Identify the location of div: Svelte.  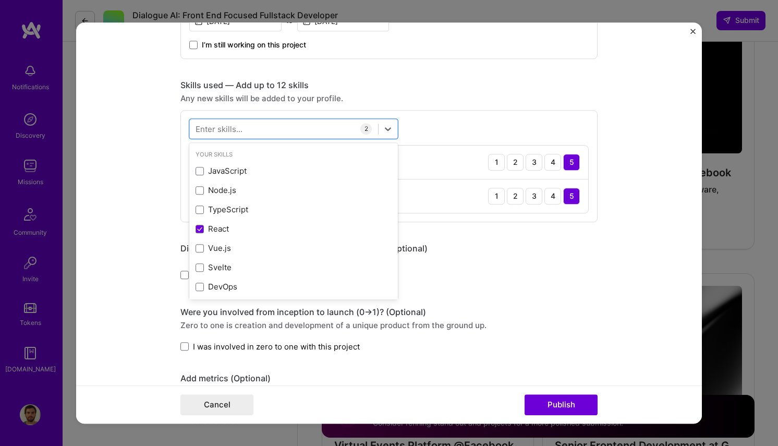
(293, 267).